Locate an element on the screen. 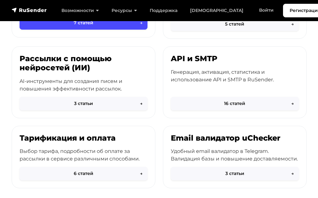 The image size is (318, 198). a: Ресурсы is located at coordinates (124, 10).